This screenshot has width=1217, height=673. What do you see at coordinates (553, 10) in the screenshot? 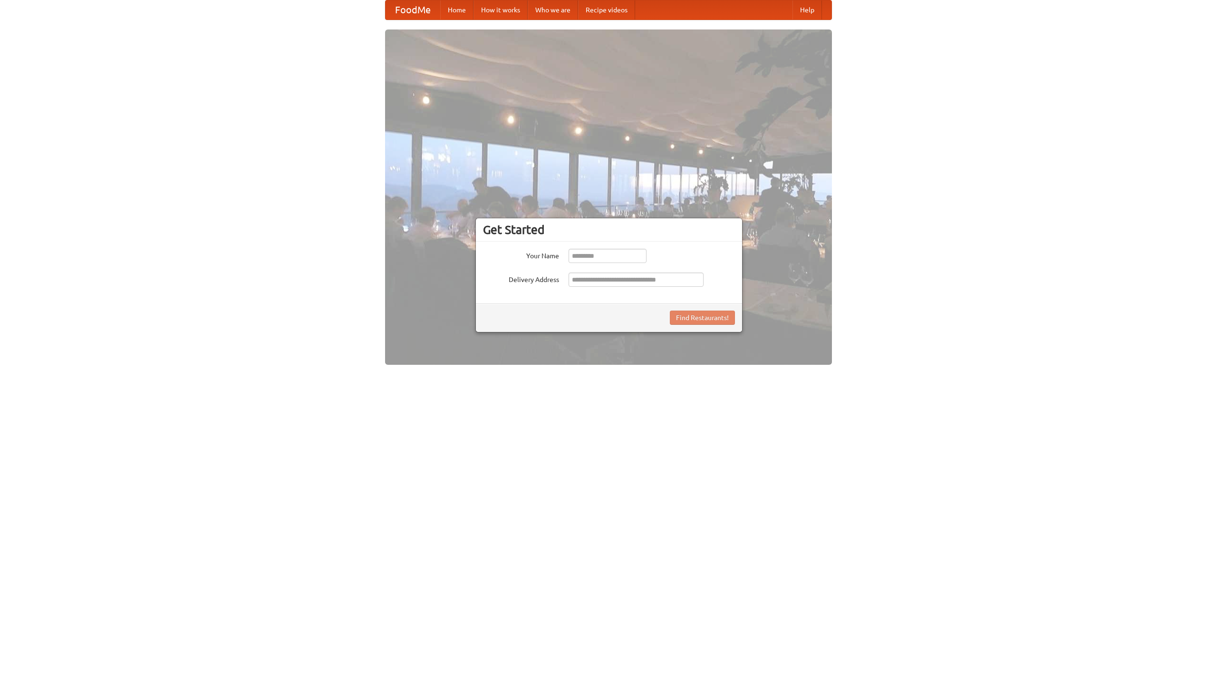
I see `a: Who we are` at bounding box center [553, 10].